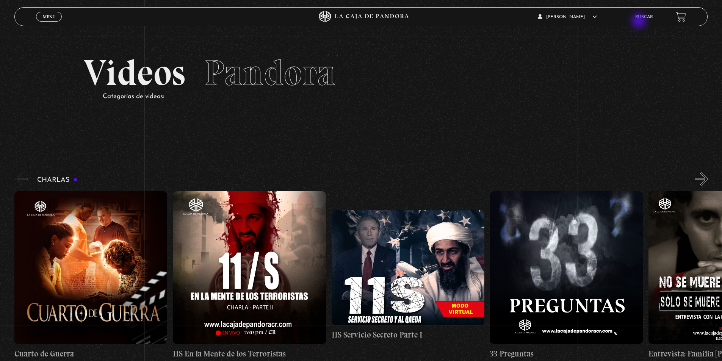 This screenshot has width=722, height=361. I want to click on button: Next, so click(701, 179).